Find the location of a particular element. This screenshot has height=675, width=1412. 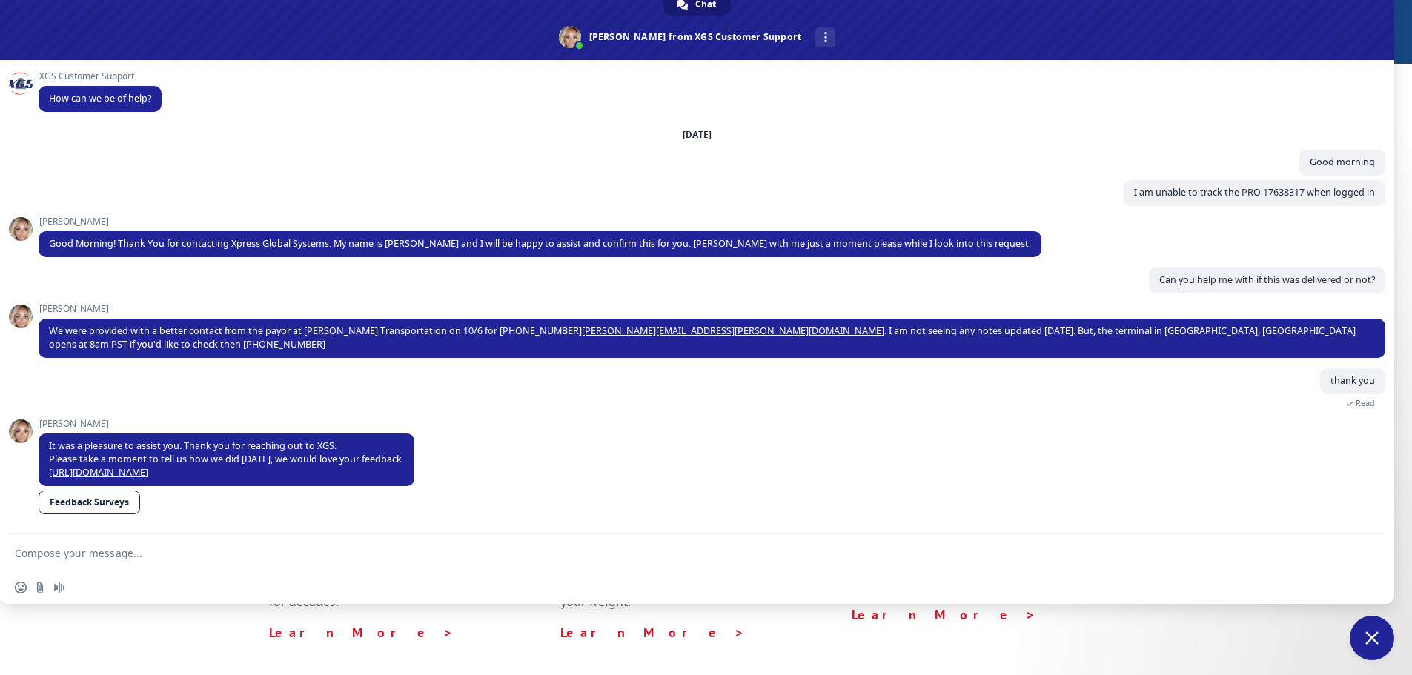

span: XGS Customer Support is located at coordinates (100, 76).